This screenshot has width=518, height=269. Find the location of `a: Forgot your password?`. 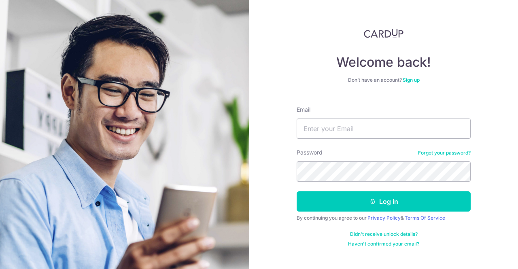

a: Forgot your password? is located at coordinates (444, 153).